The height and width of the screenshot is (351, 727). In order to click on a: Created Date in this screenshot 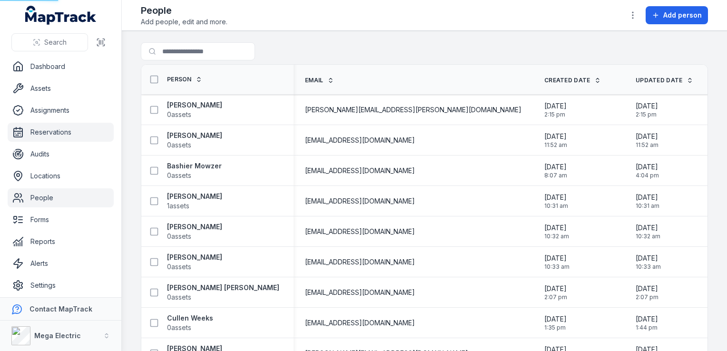, I will do `click(573, 80)`.